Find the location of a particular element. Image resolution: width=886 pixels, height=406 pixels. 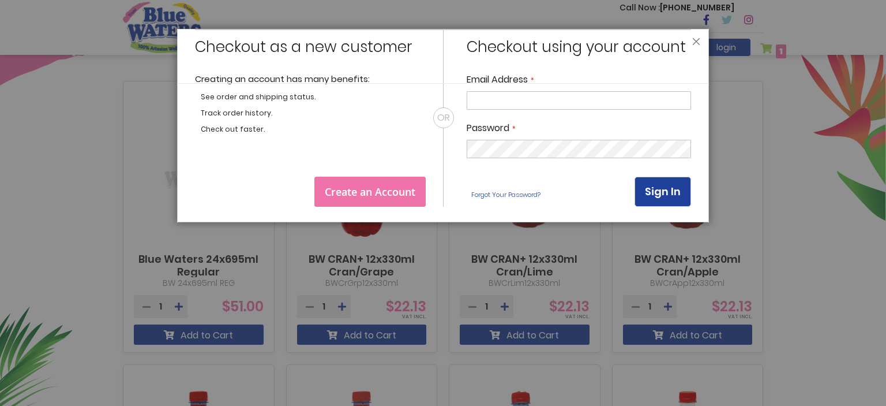

span: Sign In is located at coordinates (663, 191).